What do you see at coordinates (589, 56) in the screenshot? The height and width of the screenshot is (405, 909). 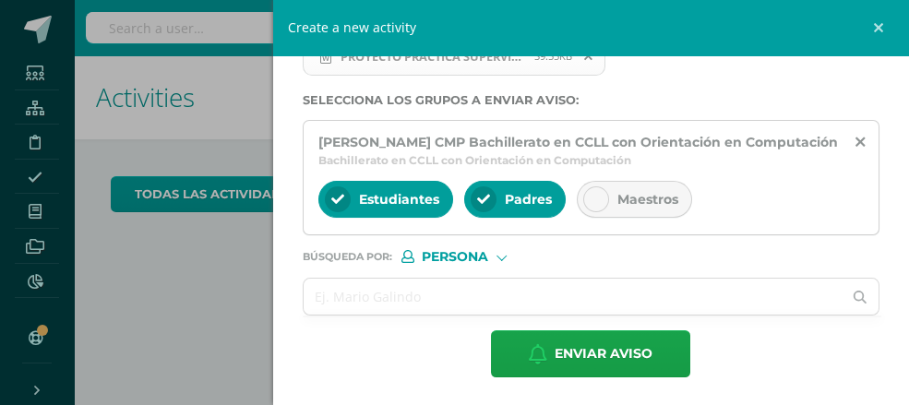 I see `span: Remover archivo` at bounding box center [589, 56].